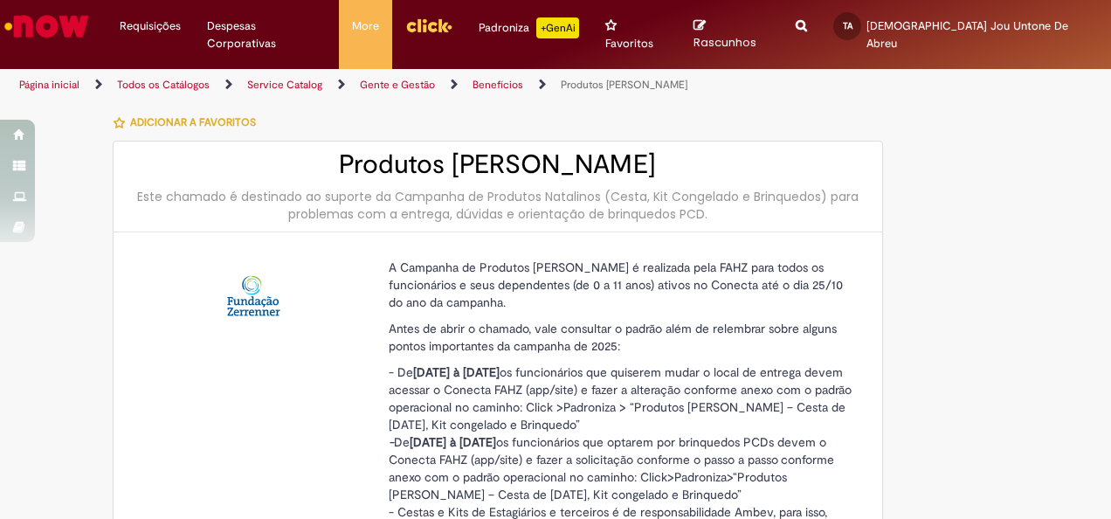 This screenshot has height=519, width=1111. What do you see at coordinates (285, 85) in the screenshot?
I see `a: Service Catalog` at bounding box center [285, 85].